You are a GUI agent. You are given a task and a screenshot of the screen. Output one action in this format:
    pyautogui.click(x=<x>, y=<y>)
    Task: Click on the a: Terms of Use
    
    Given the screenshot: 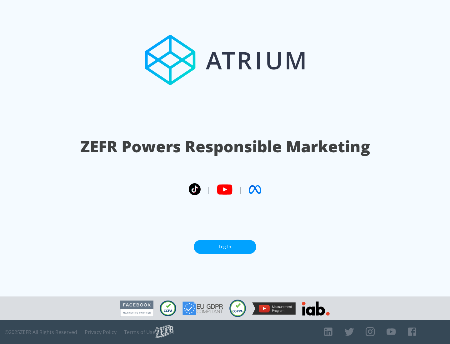 What is the action you would take?
    pyautogui.click(x=140, y=332)
    